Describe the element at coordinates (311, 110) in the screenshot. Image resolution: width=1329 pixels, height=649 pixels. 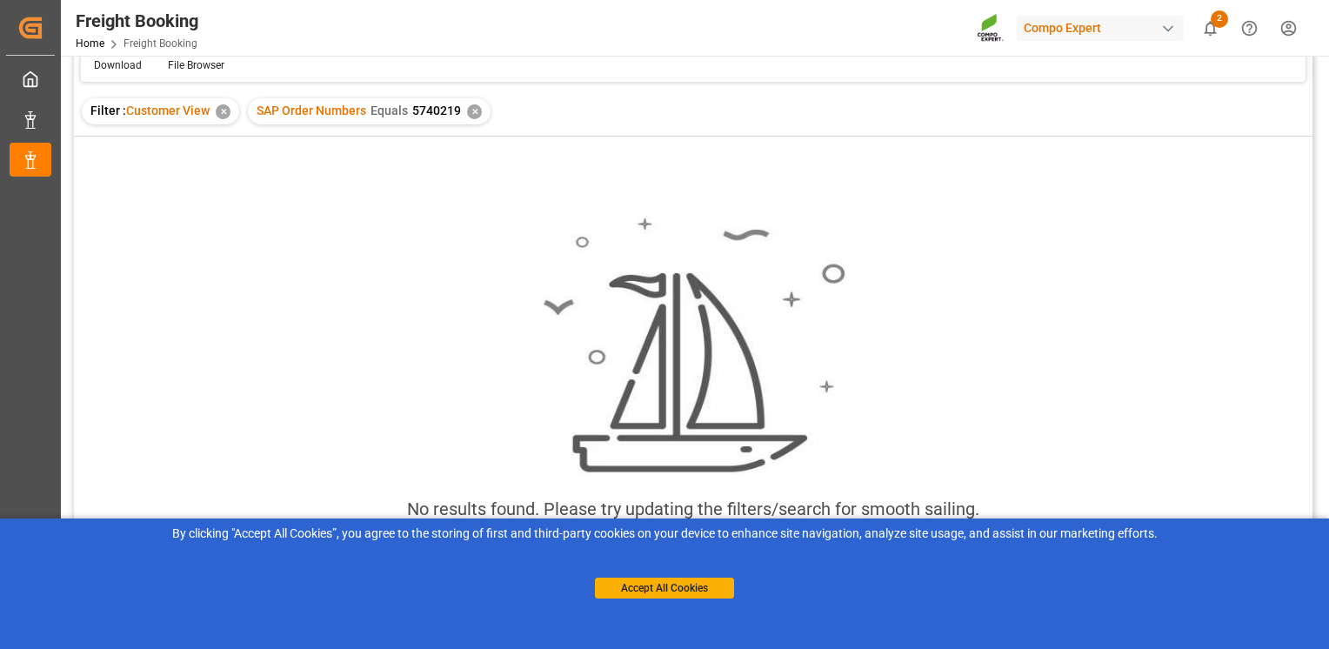
I see `span: SAP Order Numbers` at that location.